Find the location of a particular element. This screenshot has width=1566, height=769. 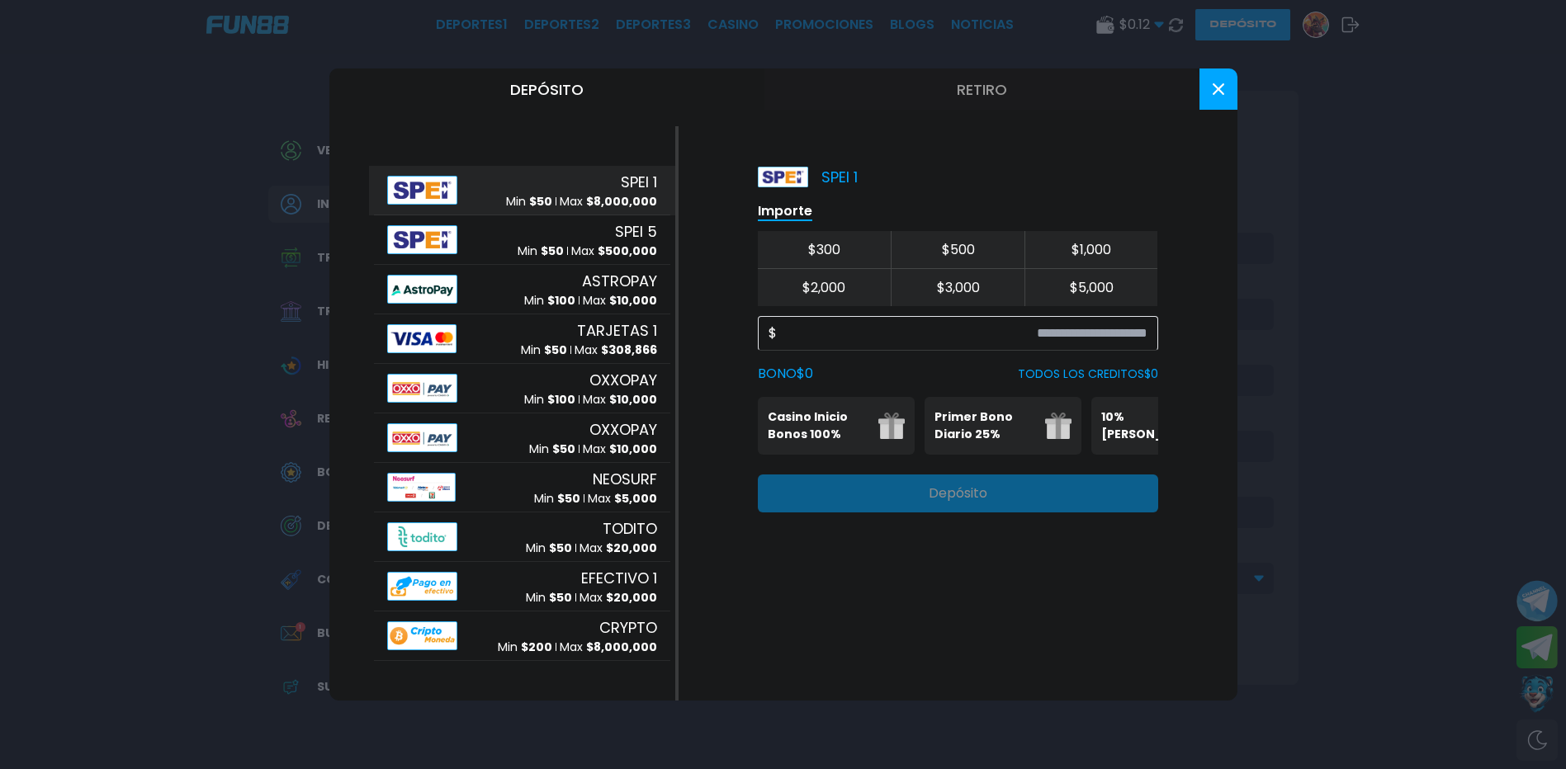

button: Casino Inicio Bonos 100% is located at coordinates (836, 426).